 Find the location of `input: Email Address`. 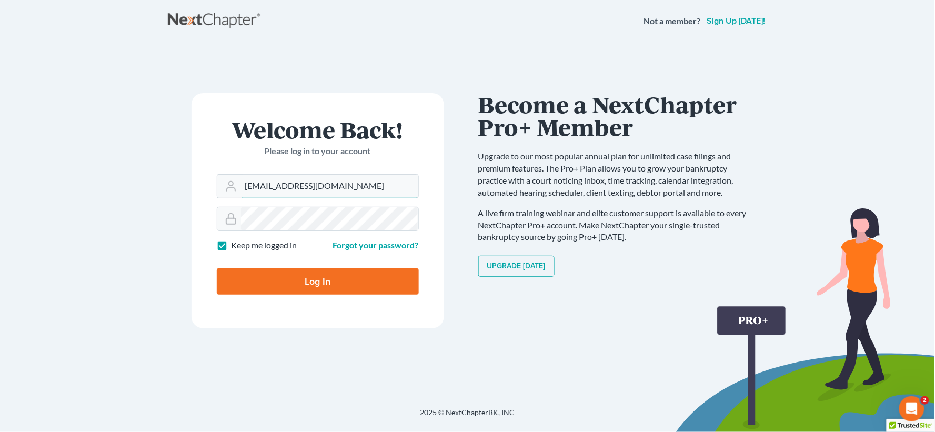

input: Email Address is located at coordinates (329, 186).